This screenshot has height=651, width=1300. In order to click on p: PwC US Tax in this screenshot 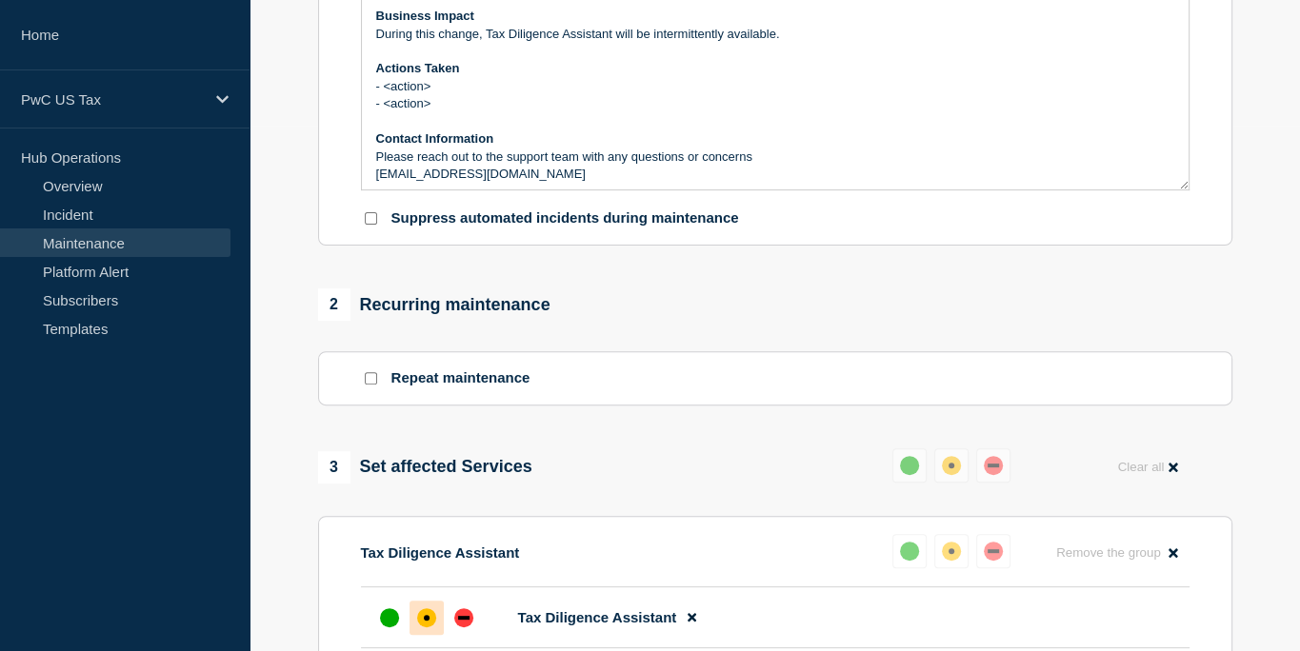, I will do `click(112, 99)`.